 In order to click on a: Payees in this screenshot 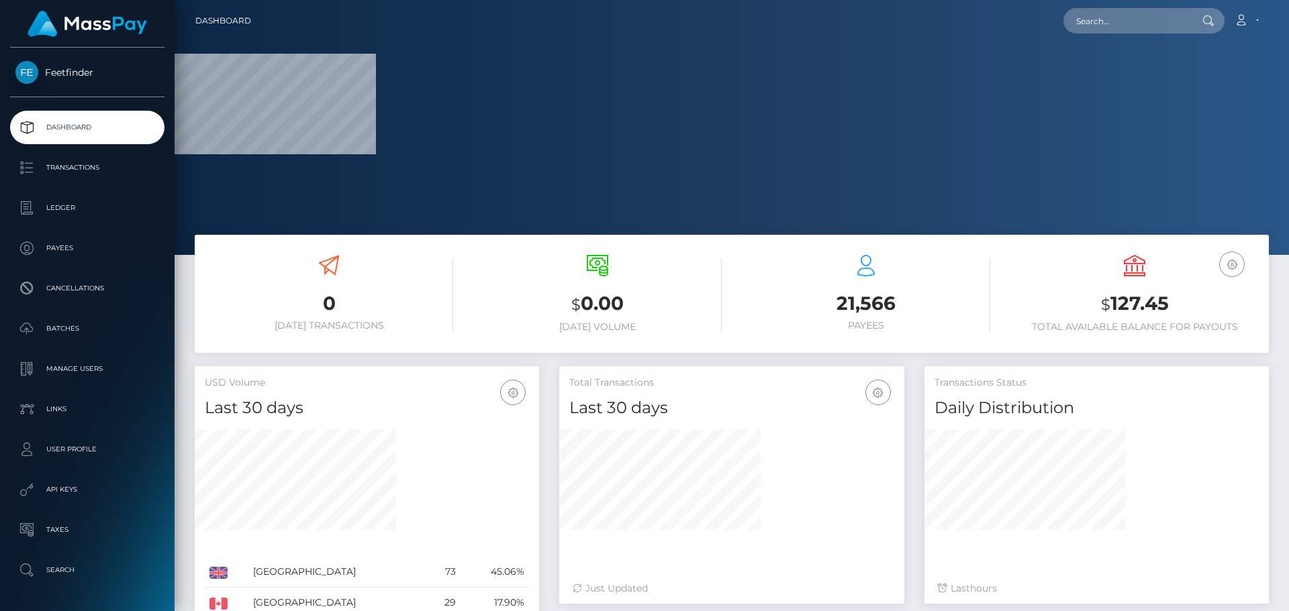, I will do `click(87, 248)`.